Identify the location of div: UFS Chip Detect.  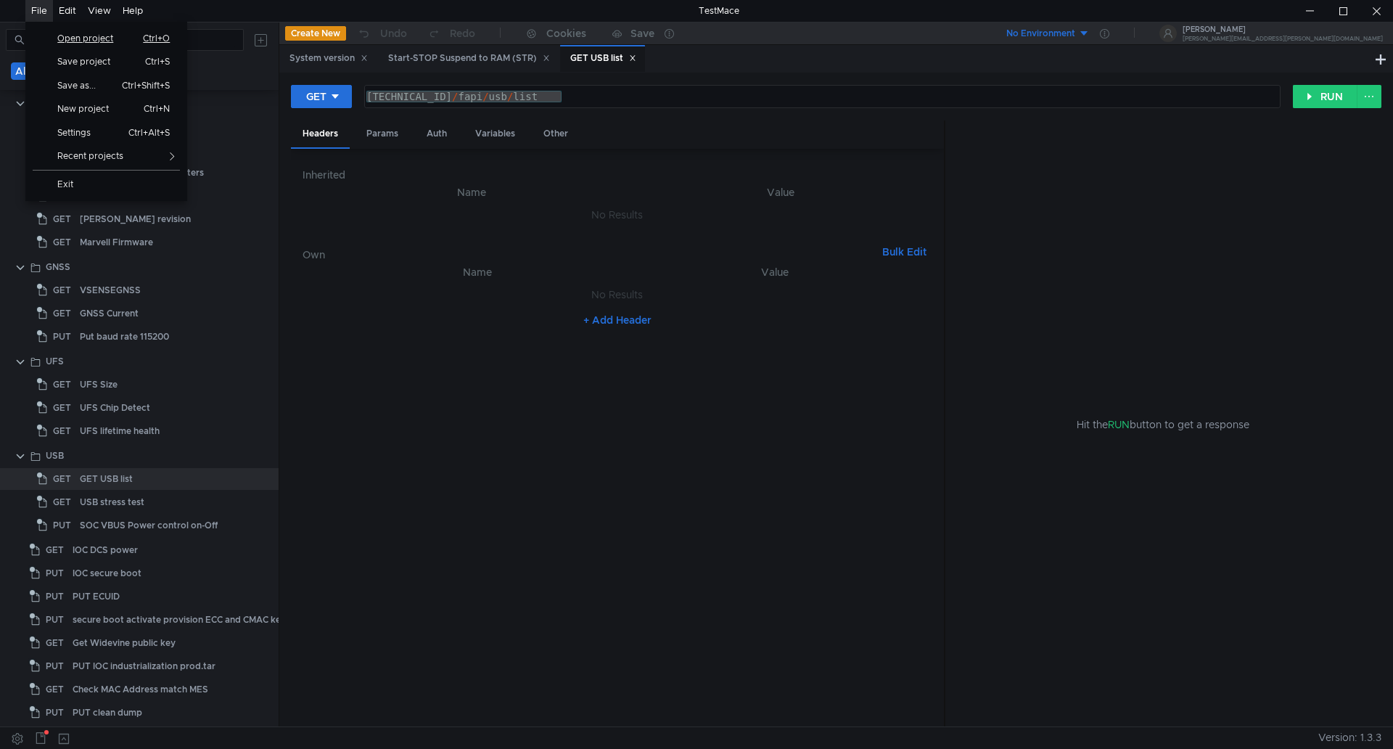
(115, 408).